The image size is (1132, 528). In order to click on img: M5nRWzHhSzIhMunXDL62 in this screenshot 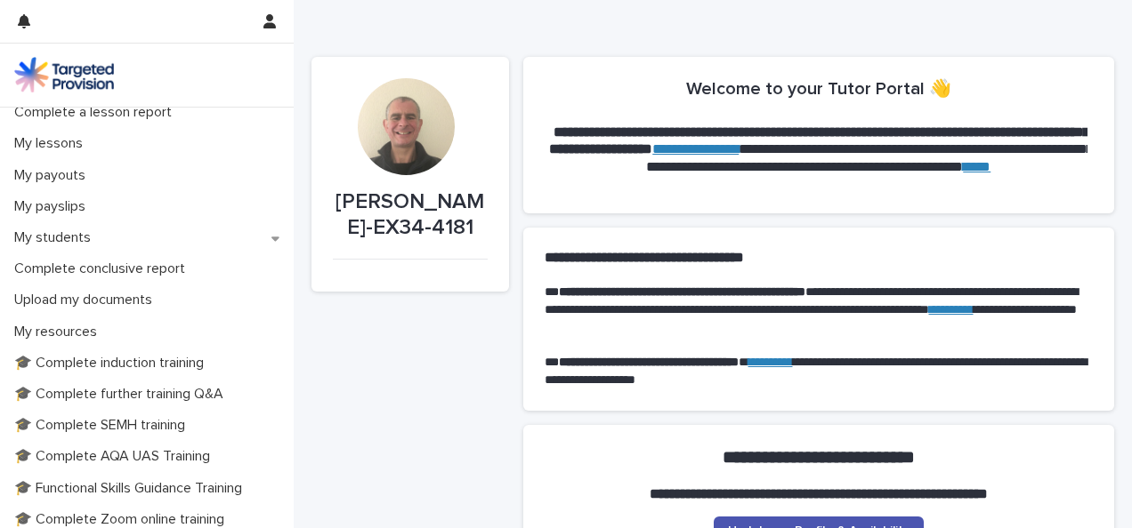, I will do `click(64, 75)`.